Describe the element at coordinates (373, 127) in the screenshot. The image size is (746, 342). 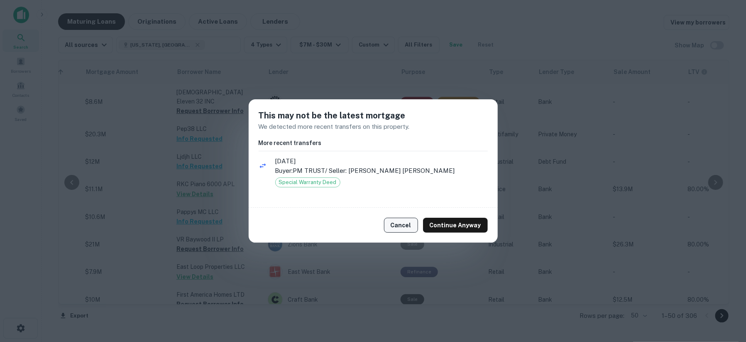
I see `p: We detected more recent transfers on this property.` at that location.